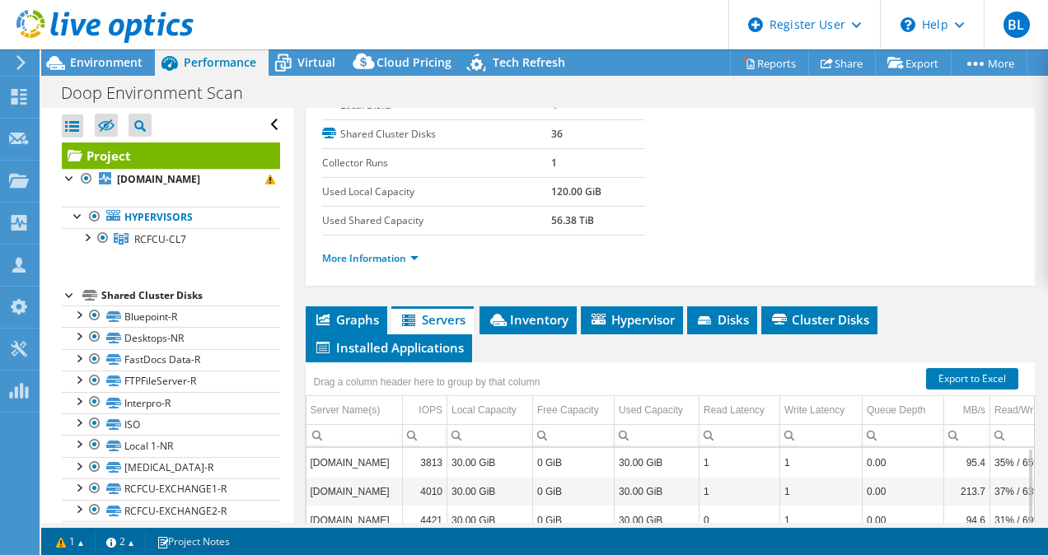  I want to click on a: Project Notes, so click(193, 541).